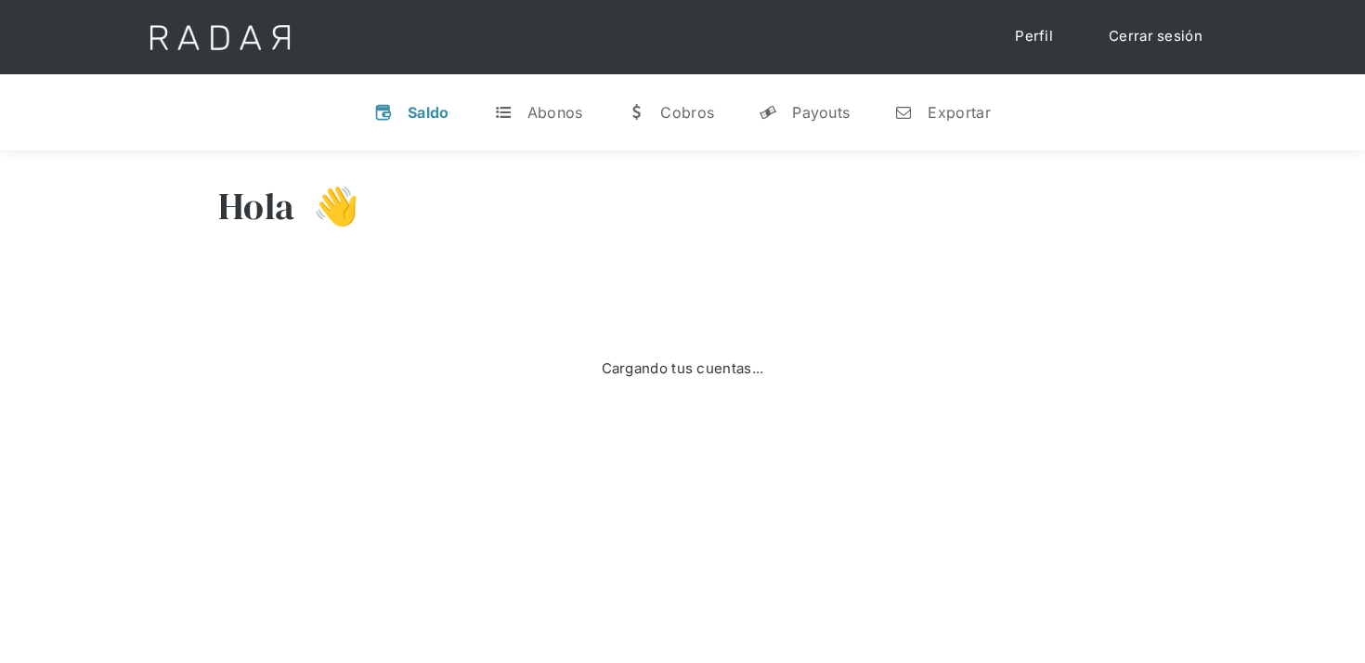  I want to click on div: Exportar, so click(959, 112).